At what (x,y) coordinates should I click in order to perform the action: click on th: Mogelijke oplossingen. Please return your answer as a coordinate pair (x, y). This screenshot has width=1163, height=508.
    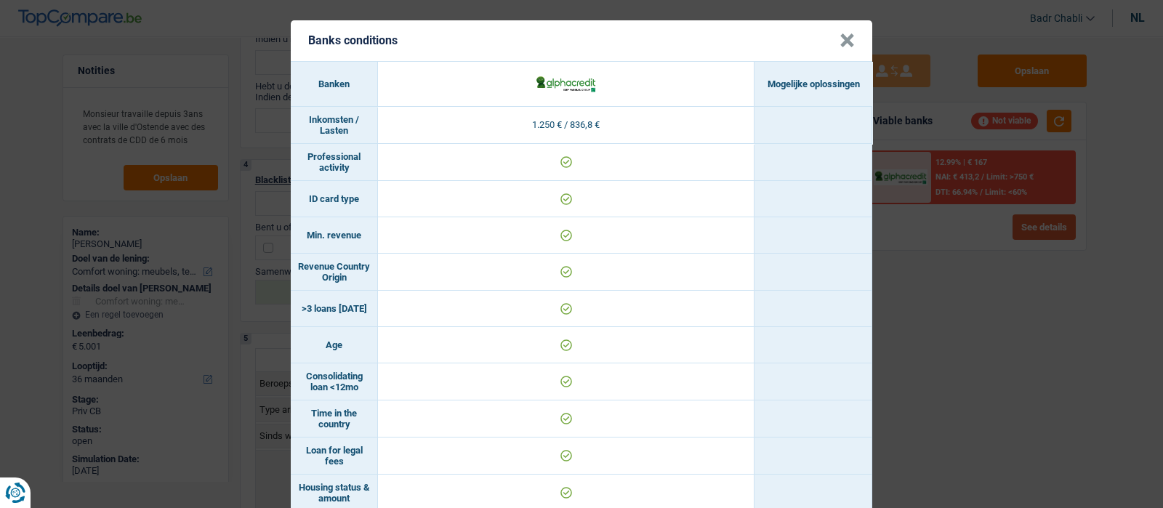
    Looking at the image, I should click on (813, 84).